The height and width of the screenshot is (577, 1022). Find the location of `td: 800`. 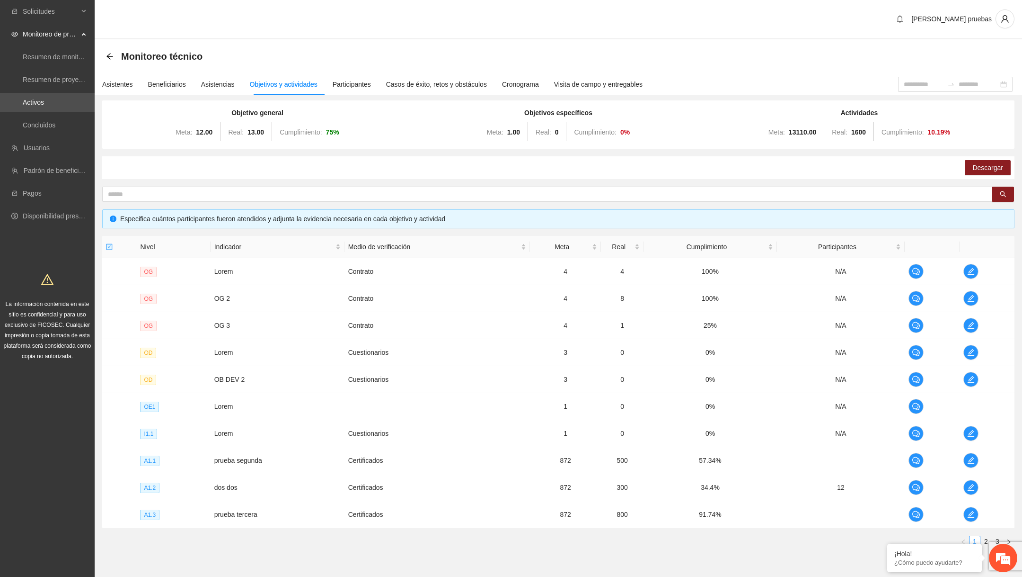

td: 800 is located at coordinates (622, 514).